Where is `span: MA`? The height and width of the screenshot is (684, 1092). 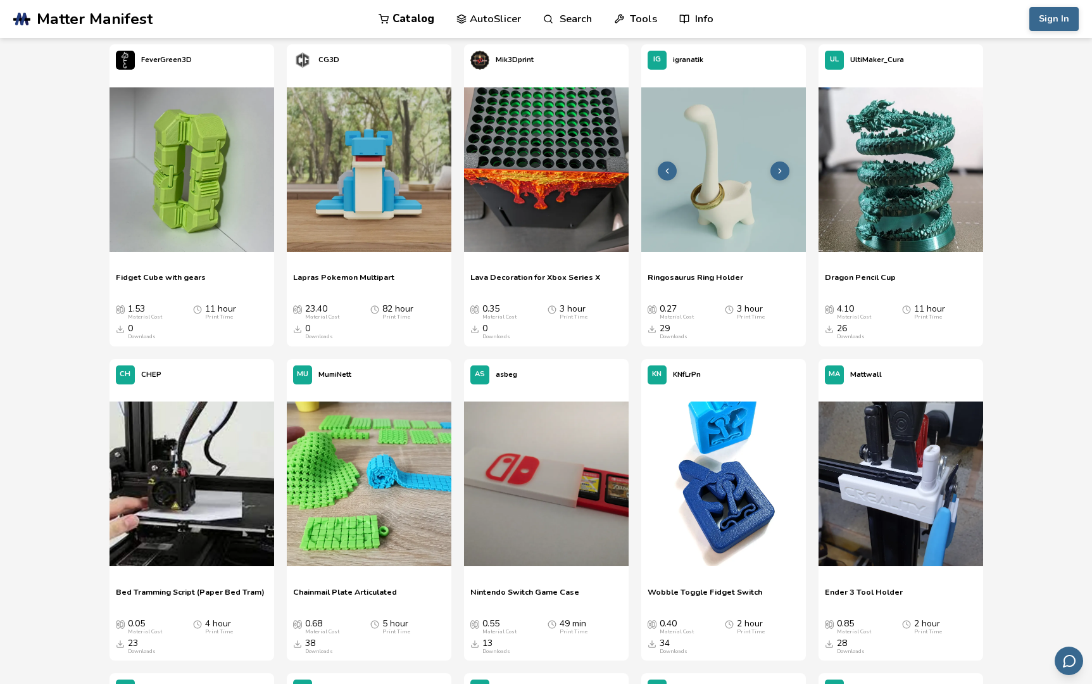 span: MA is located at coordinates (835, 374).